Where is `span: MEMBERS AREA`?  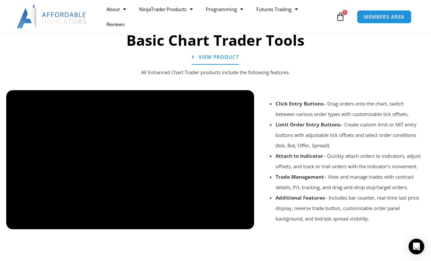 span: MEMBERS AREA is located at coordinates (384, 17).